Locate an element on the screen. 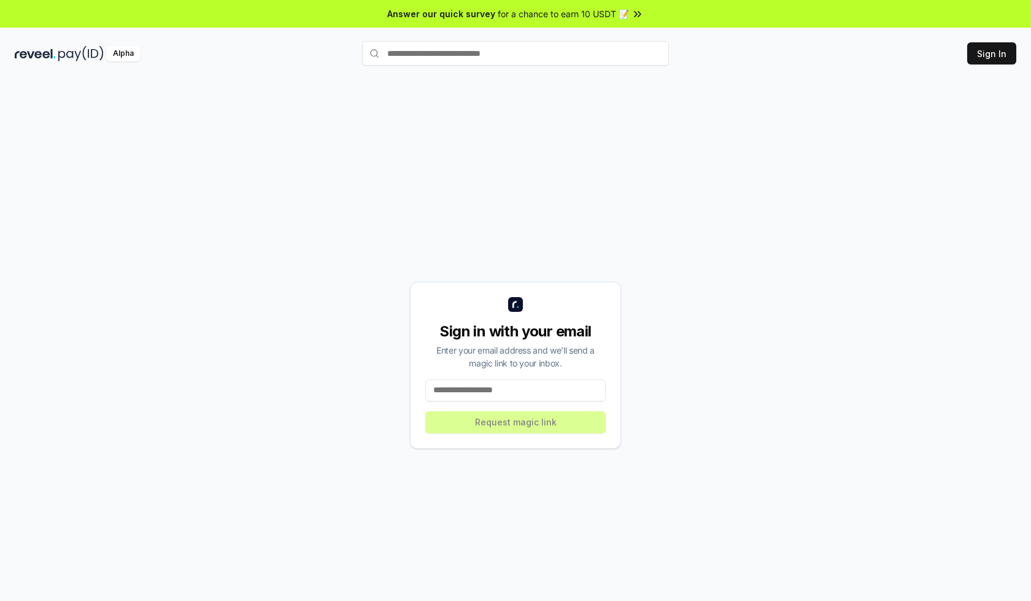 The height and width of the screenshot is (601, 1031). img: reveel_dark is located at coordinates (35, 53).